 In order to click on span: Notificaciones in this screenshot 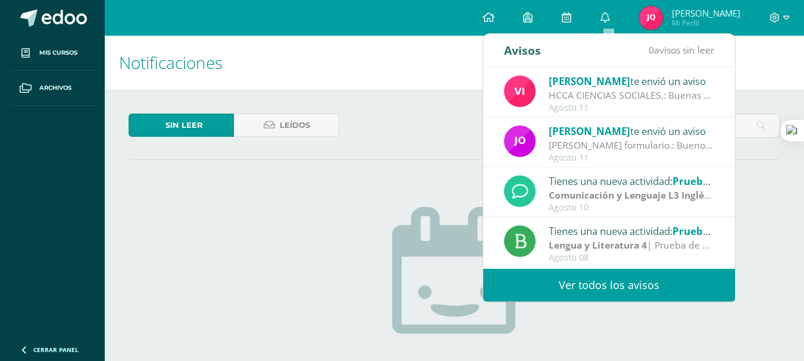, I will do `click(171, 63)`.